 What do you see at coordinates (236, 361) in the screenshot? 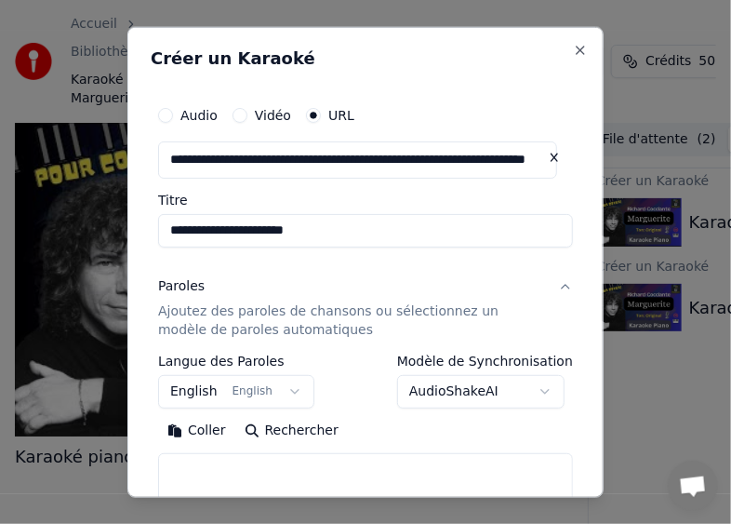
I see `label: Langue des Paroles` at bounding box center [236, 361].